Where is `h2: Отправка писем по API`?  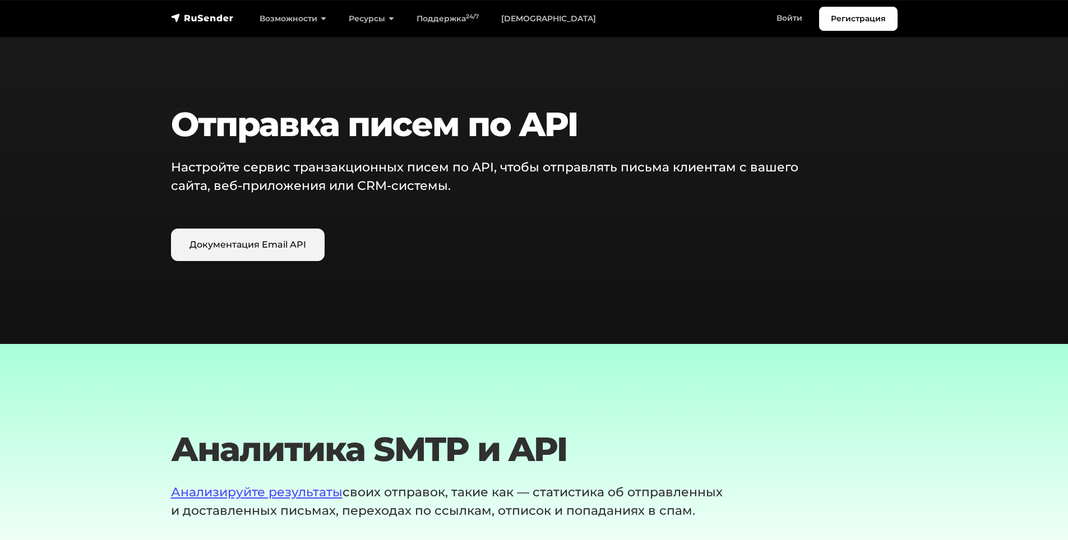
h2: Отправка писем по API is located at coordinates (503, 124).